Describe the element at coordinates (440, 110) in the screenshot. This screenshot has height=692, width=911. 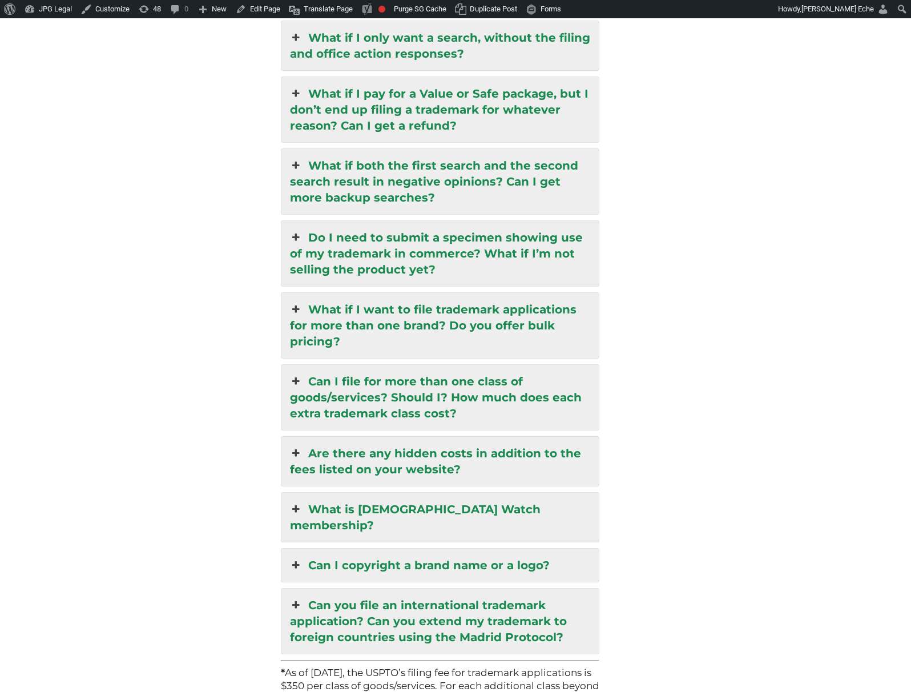
I see `a: What if I pay for a Value or Safe package, but I don’t end up filing a trademark for whatever rea...` at that location.